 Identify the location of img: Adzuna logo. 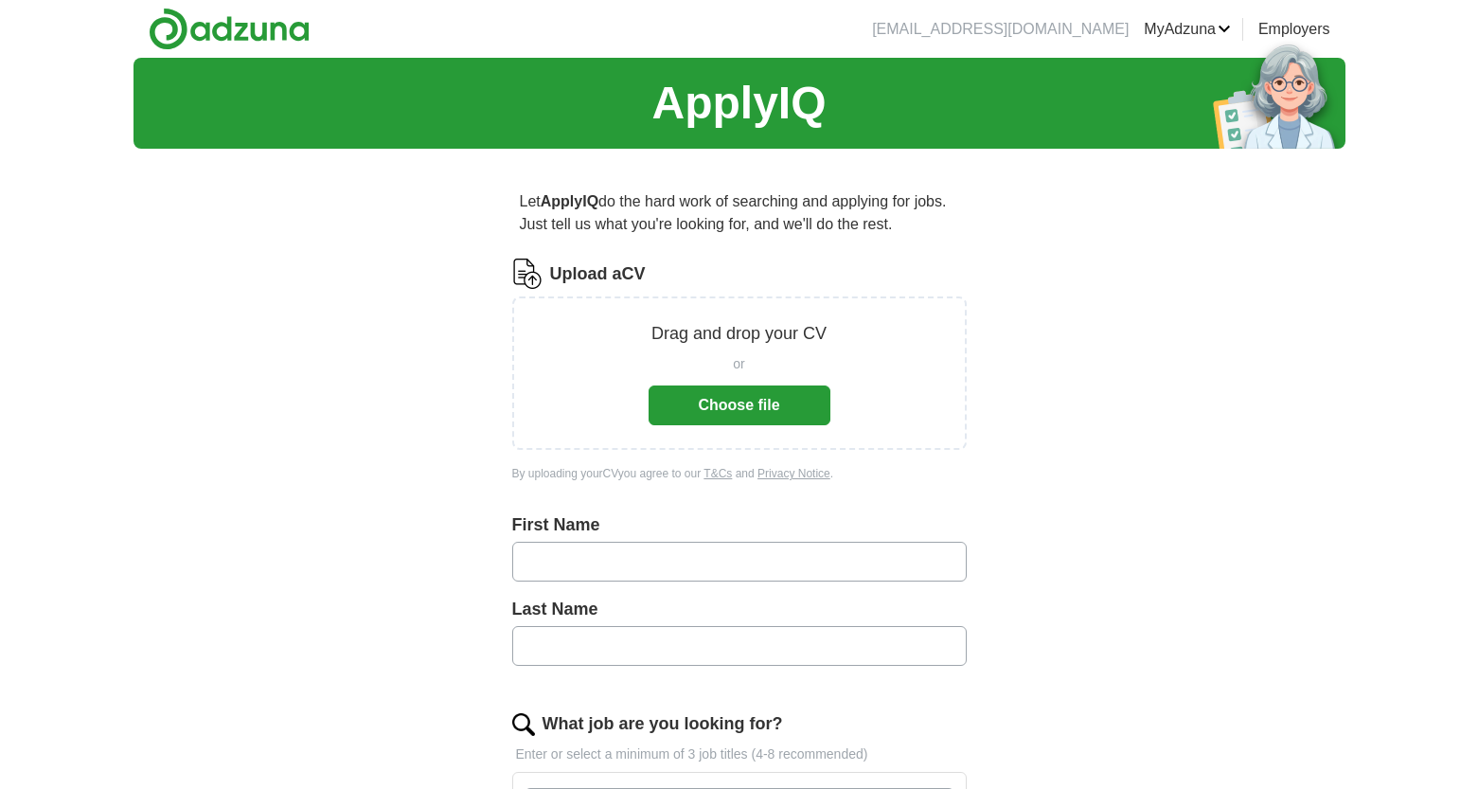
(229, 28).